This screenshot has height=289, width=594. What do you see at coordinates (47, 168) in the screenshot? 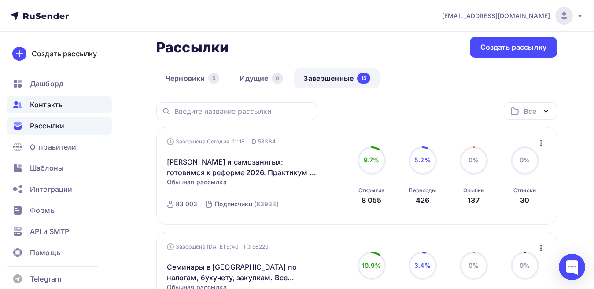
I see `span: Шаблоны` at bounding box center [47, 168].